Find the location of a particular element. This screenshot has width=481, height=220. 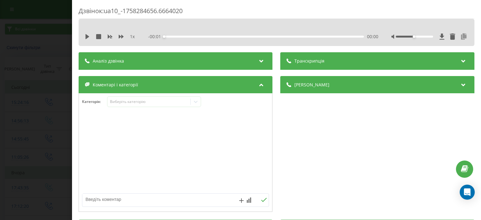

div: Дзвінок : ua10_-1758284656.6664020 is located at coordinates (277, 13).